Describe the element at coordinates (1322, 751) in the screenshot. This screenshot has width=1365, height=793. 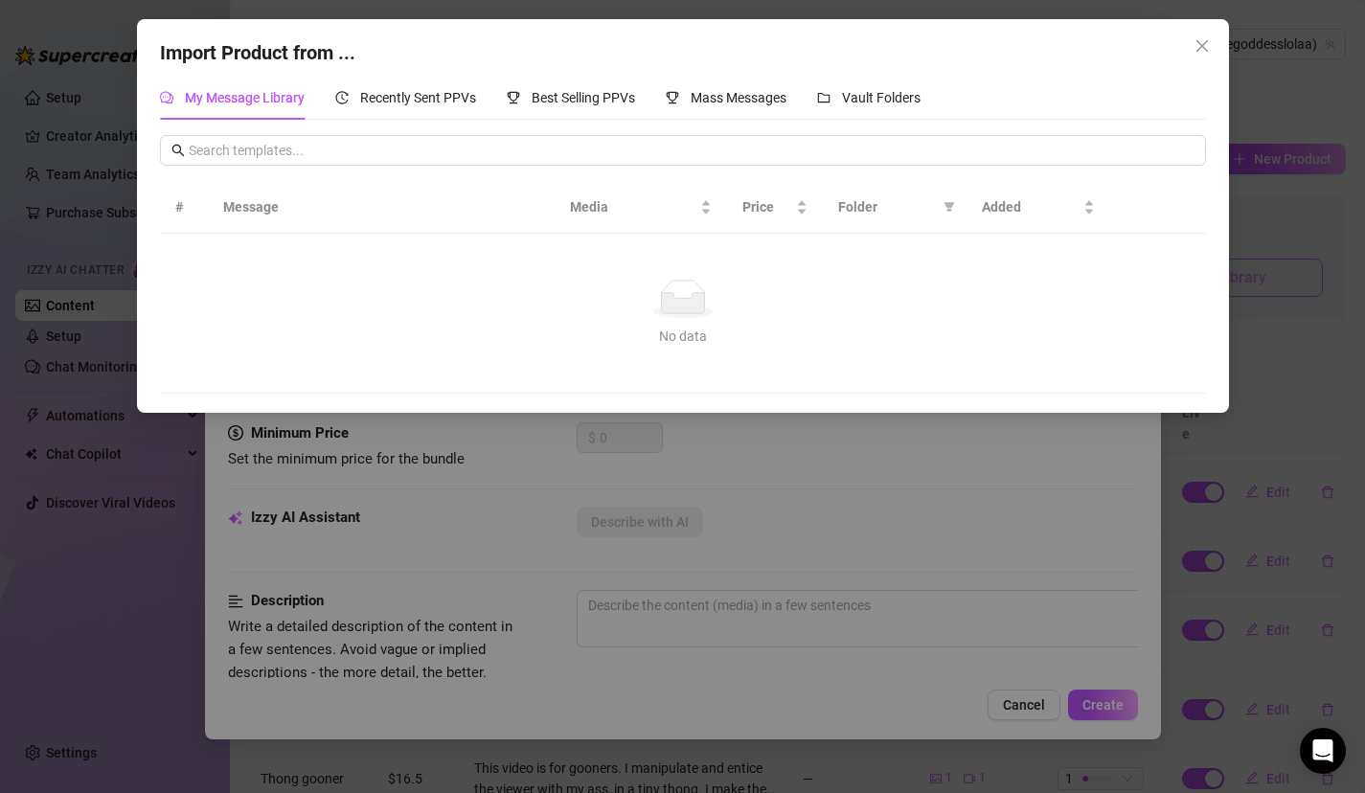
I see `div: Open Intercom Messenger` at that location.